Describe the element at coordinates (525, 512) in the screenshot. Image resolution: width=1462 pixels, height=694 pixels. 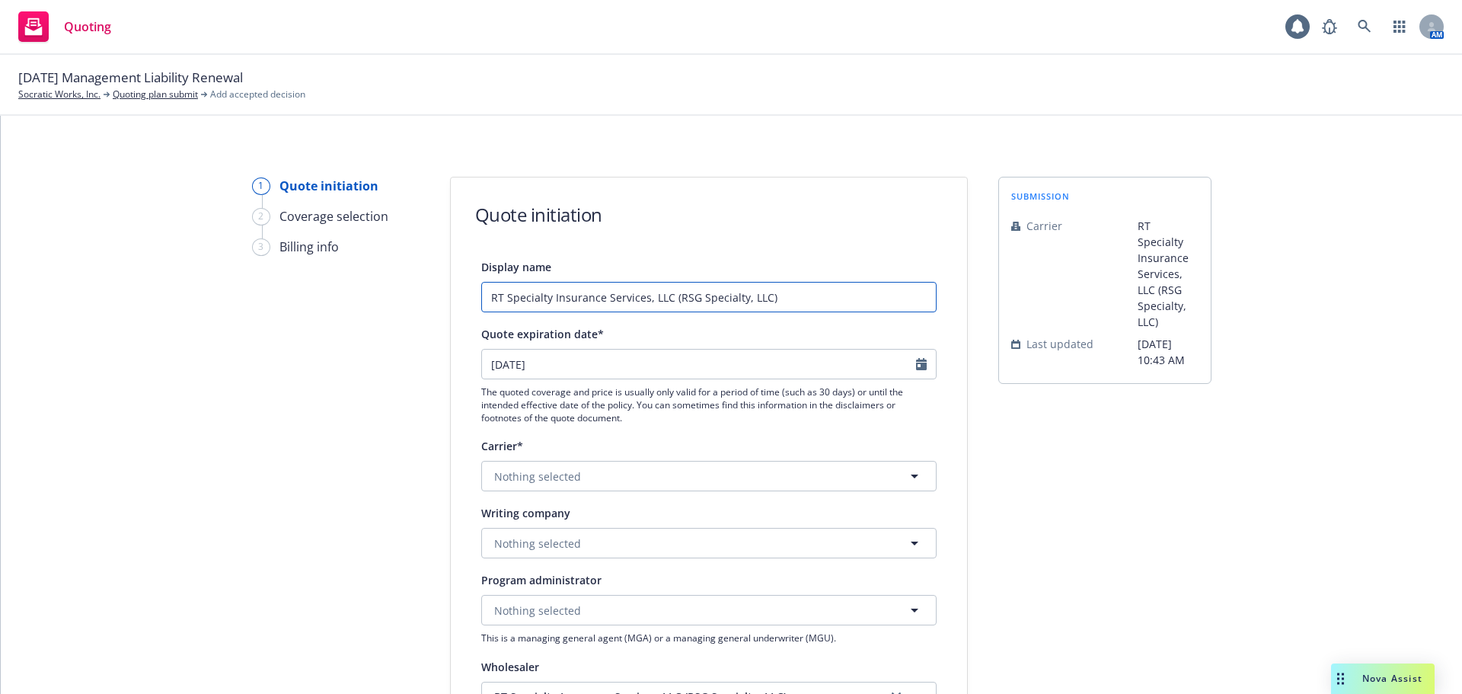
I see `span: Writing company` at that location.